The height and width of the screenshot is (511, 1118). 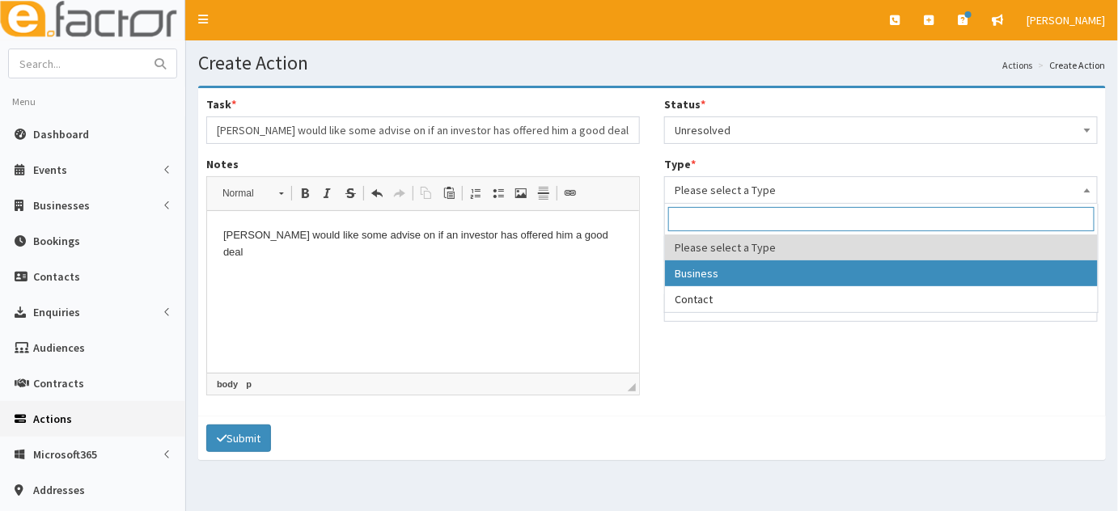 I want to click on a: Bold (Ctrl+B), so click(x=305, y=193).